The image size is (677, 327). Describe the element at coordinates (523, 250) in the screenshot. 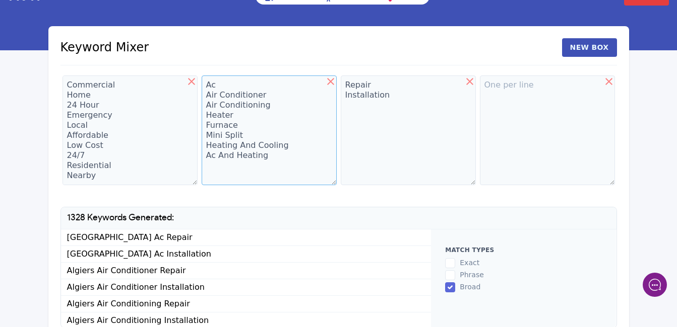

I see `h2: Match types` at that location.